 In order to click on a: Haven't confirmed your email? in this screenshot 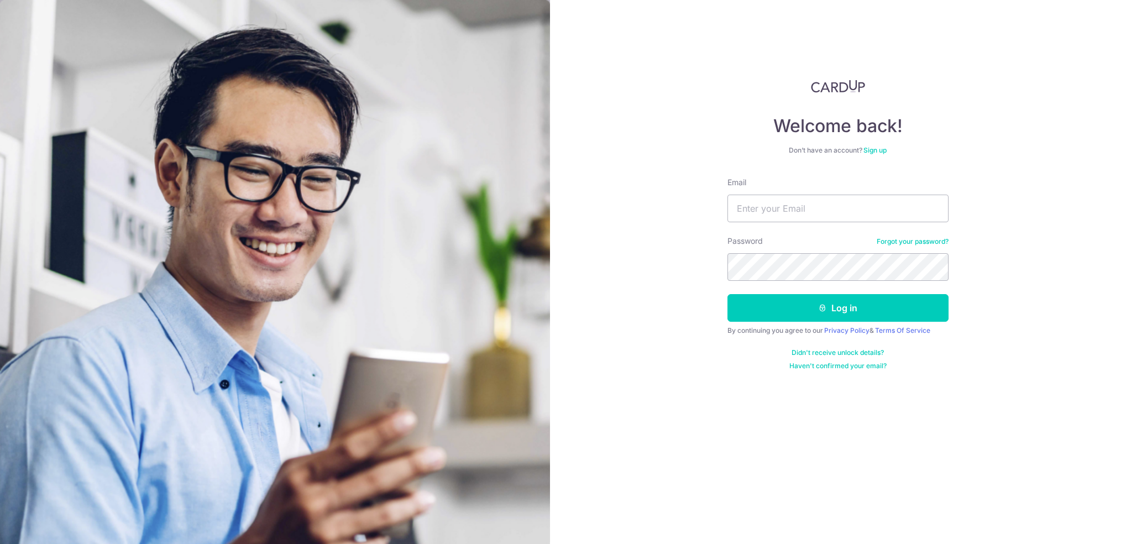, I will do `click(838, 366)`.